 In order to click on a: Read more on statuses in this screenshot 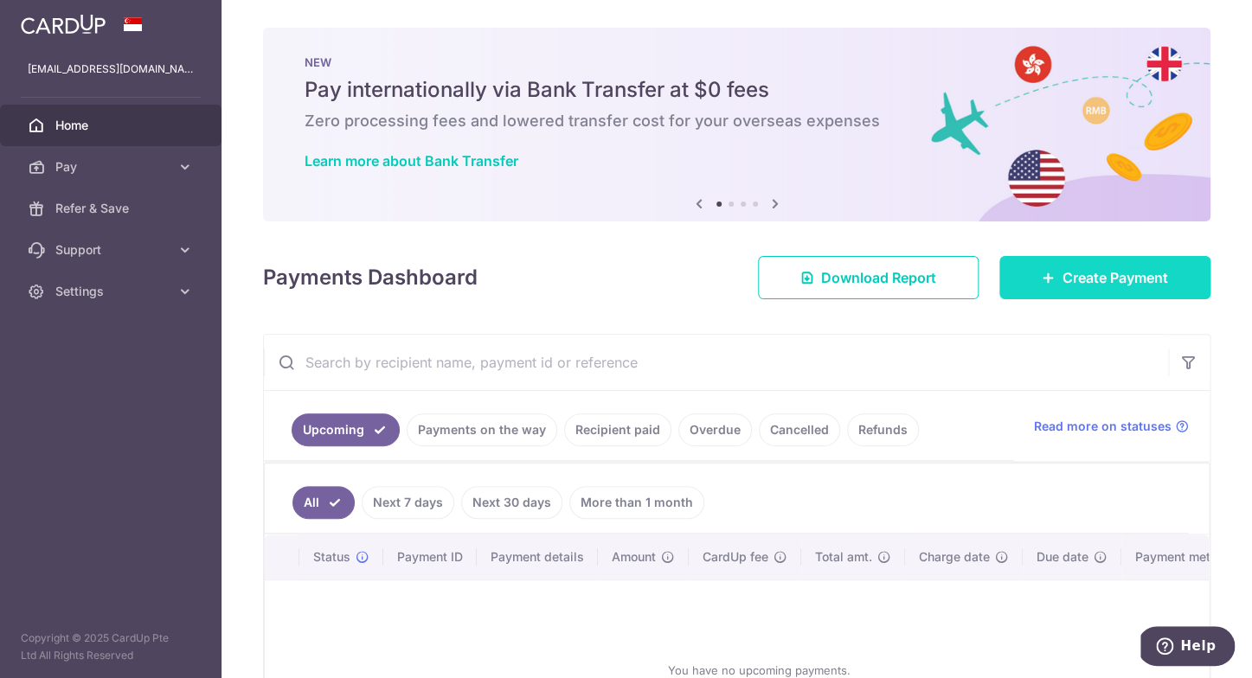, I will do `click(1111, 427)`.